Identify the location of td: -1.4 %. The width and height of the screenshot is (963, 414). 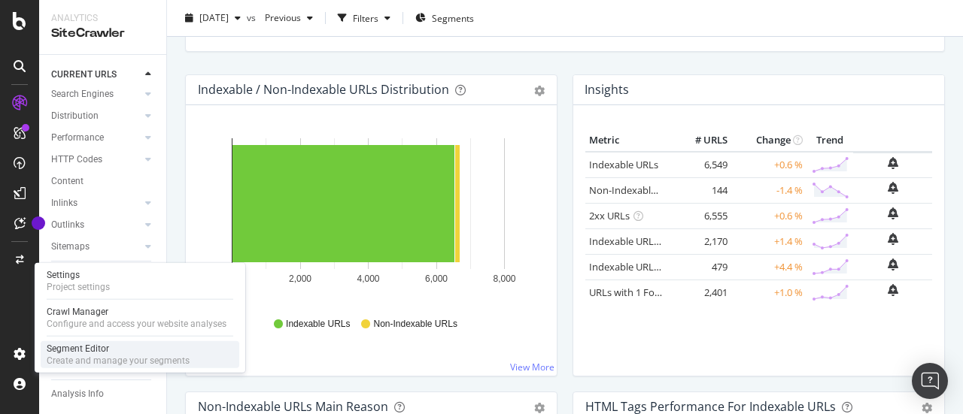
(769, 190).